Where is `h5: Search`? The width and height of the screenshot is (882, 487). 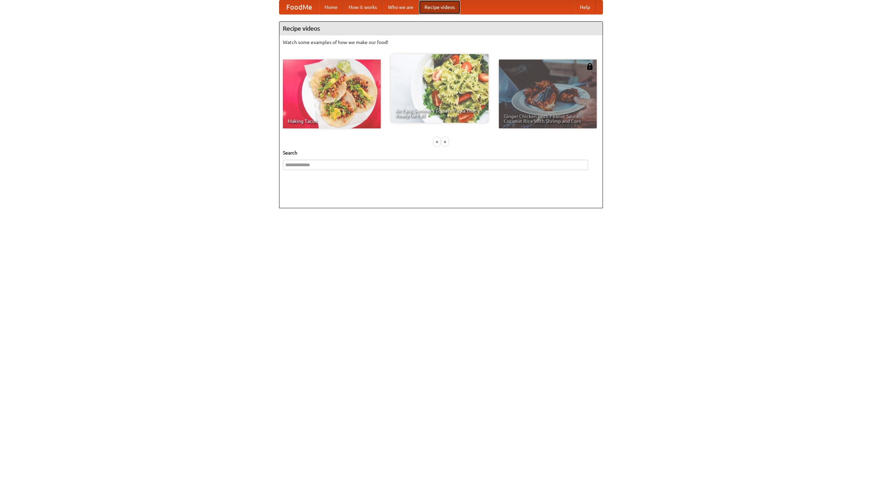 h5: Search is located at coordinates (441, 153).